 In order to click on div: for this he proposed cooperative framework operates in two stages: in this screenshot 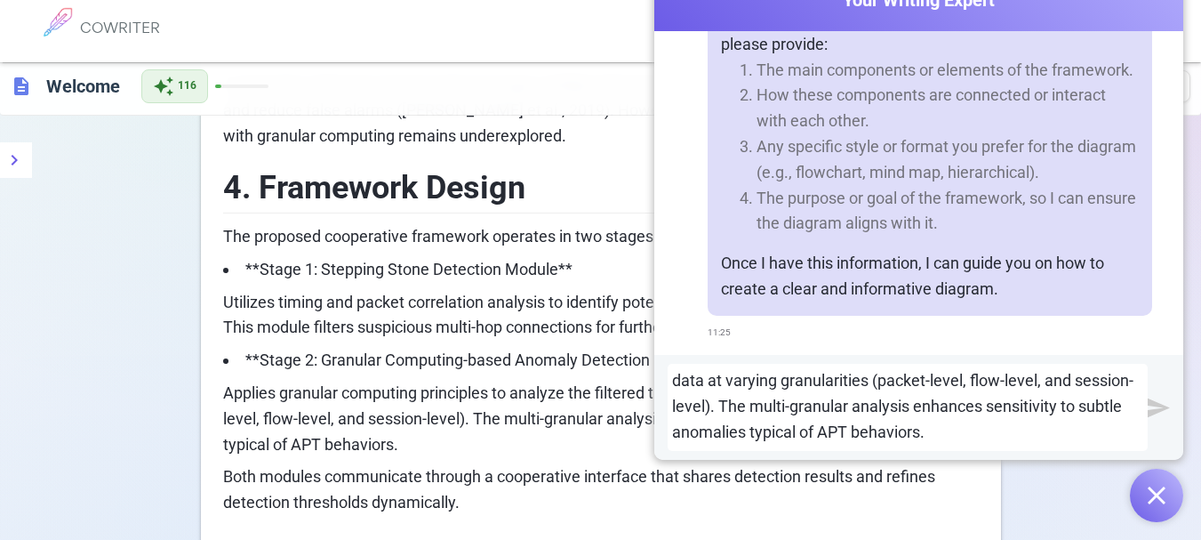, I will do `click(908, 407)`.